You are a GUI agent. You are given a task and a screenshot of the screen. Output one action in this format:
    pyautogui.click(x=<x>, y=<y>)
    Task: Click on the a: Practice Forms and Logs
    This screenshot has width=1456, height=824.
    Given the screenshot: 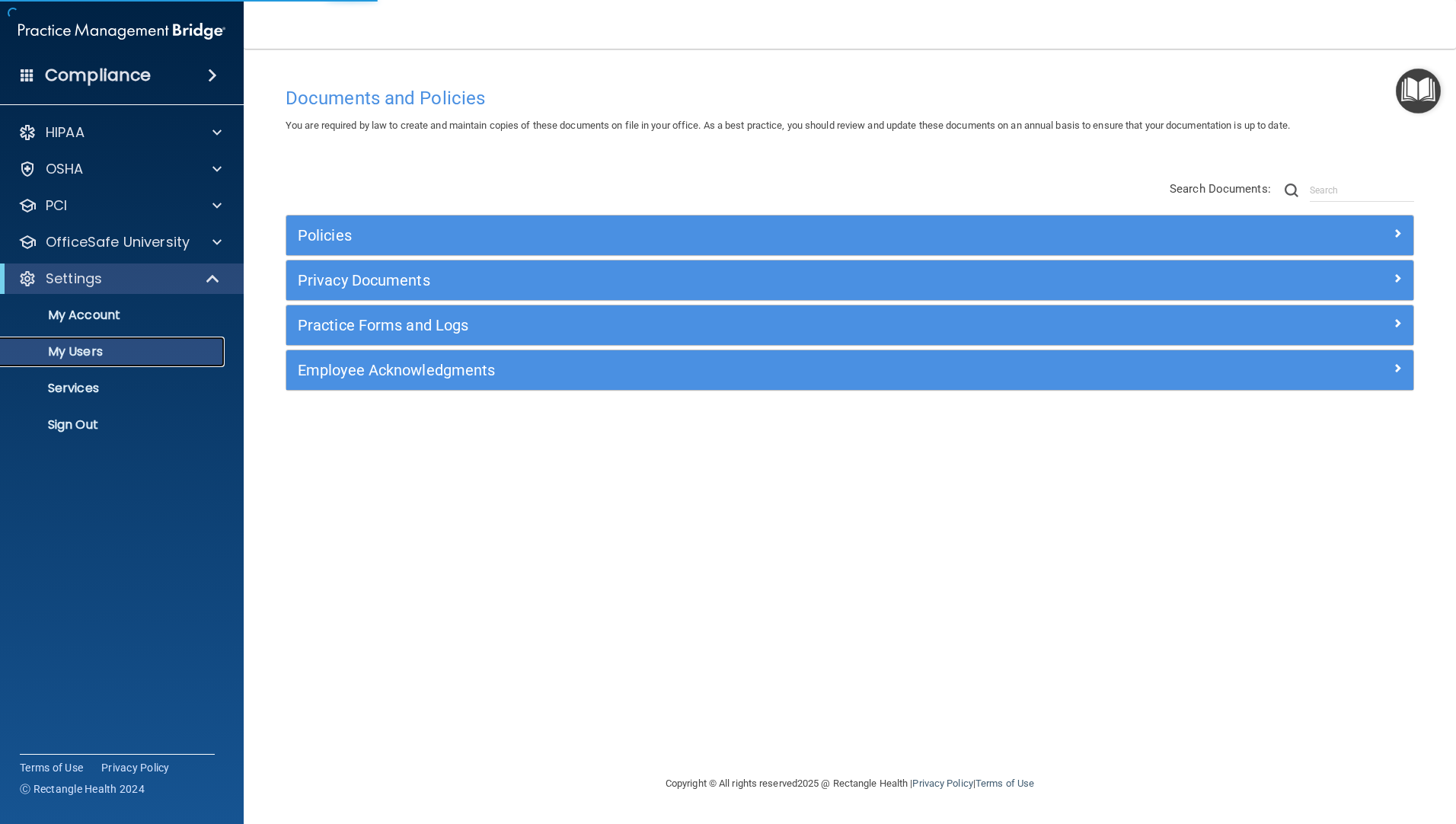 What is the action you would take?
    pyautogui.click(x=850, y=325)
    